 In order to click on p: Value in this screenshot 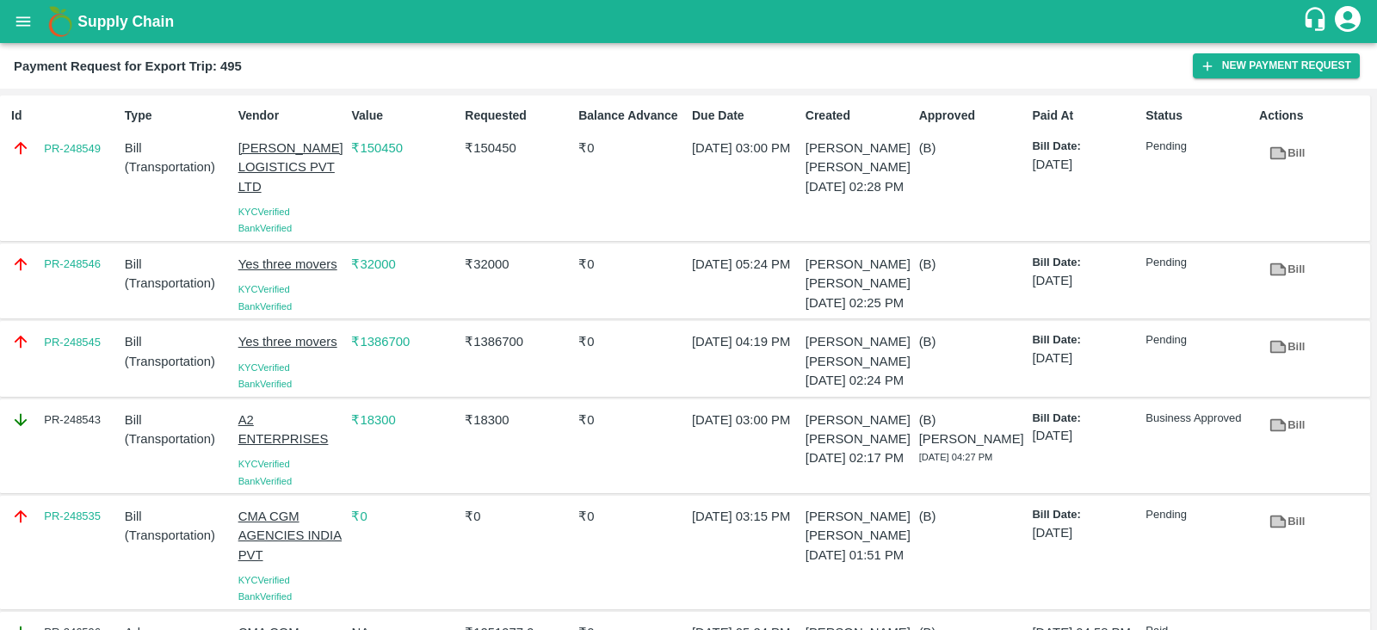, I will do `click(404, 115)`.